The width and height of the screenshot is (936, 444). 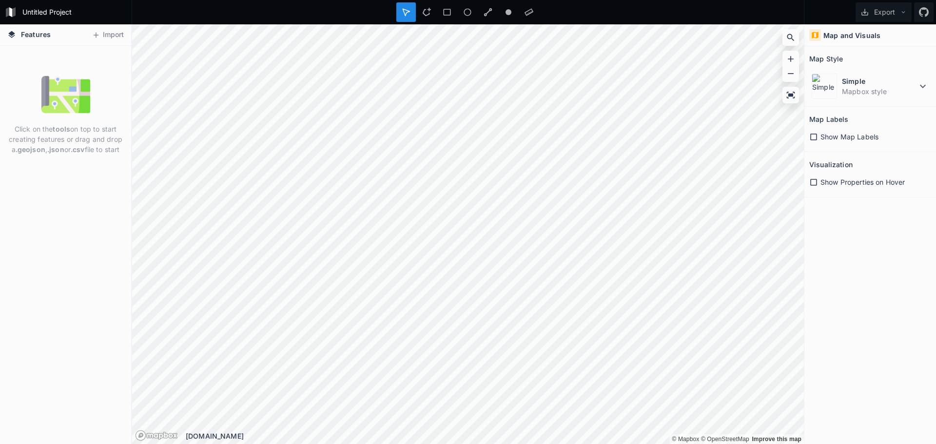 I want to click on h2: Visualization, so click(x=831, y=164).